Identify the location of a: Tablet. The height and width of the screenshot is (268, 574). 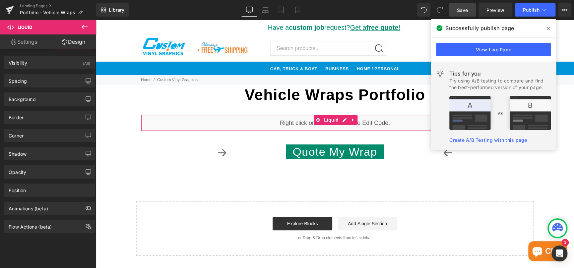
(281, 10).